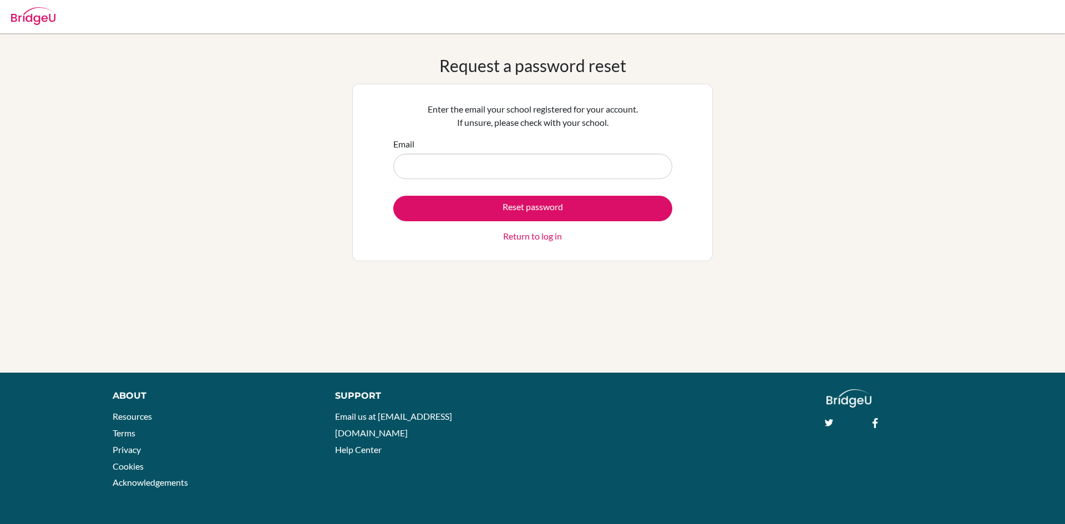  Describe the element at coordinates (128, 466) in the screenshot. I see `a: Cookies` at that location.